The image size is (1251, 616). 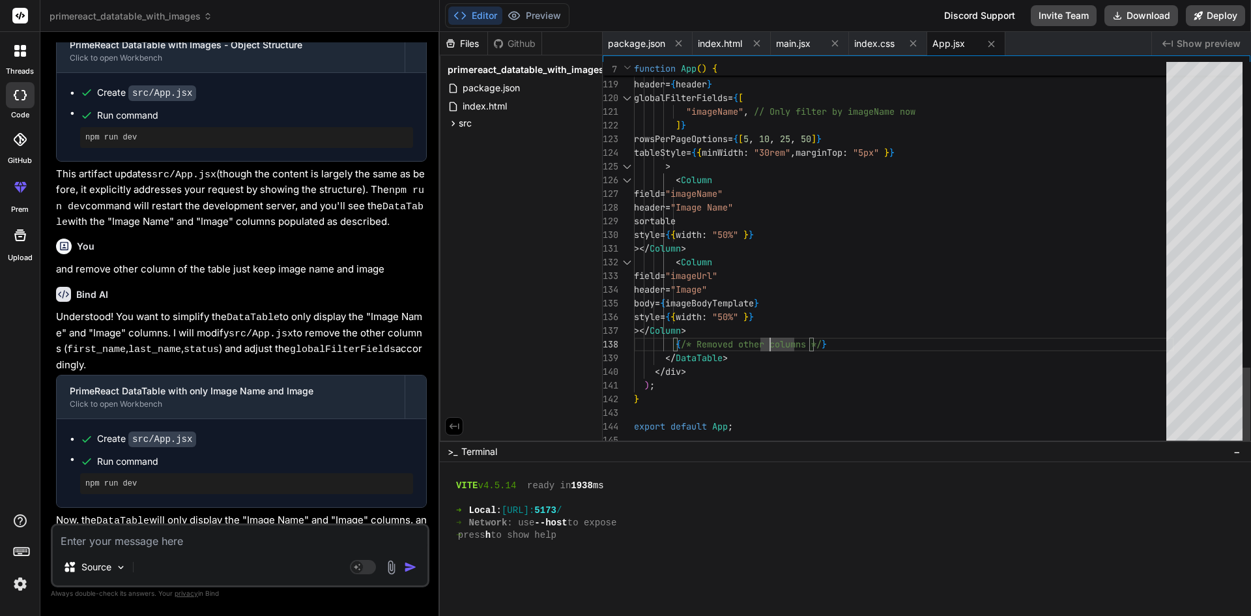 What do you see at coordinates (610, 69) in the screenshot?
I see `span: 7` at bounding box center [610, 69].